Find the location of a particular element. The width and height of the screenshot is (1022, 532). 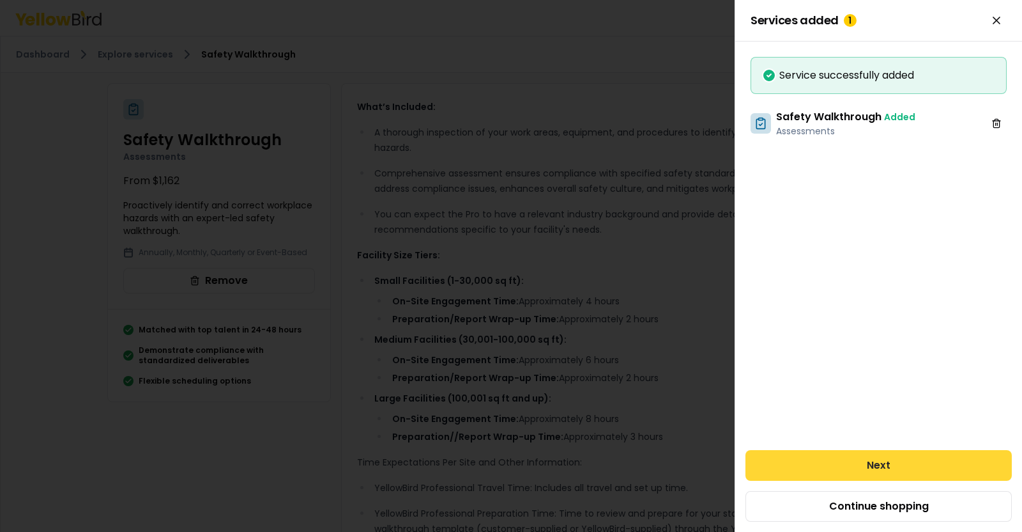

div: Service successfully added is located at coordinates (879, 75).